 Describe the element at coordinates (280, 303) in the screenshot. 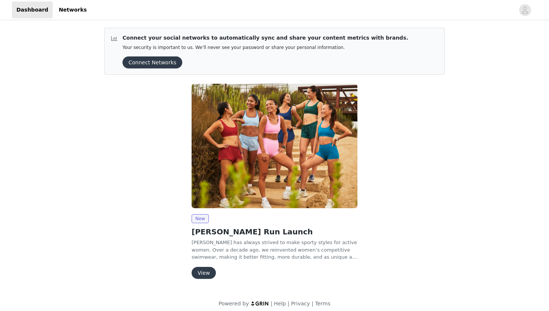

I see `a: Help` at that location.